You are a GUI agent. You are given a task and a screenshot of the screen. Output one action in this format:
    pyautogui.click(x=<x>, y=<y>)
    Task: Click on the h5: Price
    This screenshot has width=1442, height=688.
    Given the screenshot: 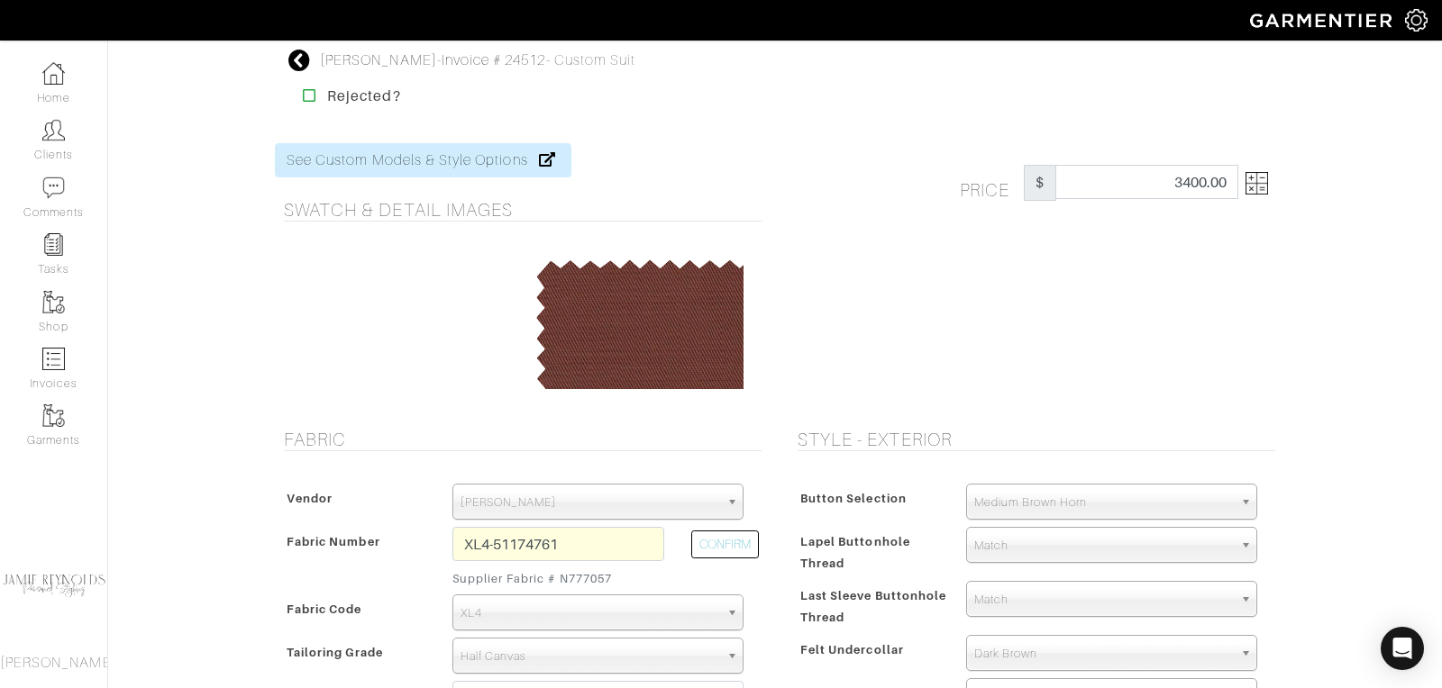 What is the action you would take?
    pyautogui.click(x=991, y=183)
    